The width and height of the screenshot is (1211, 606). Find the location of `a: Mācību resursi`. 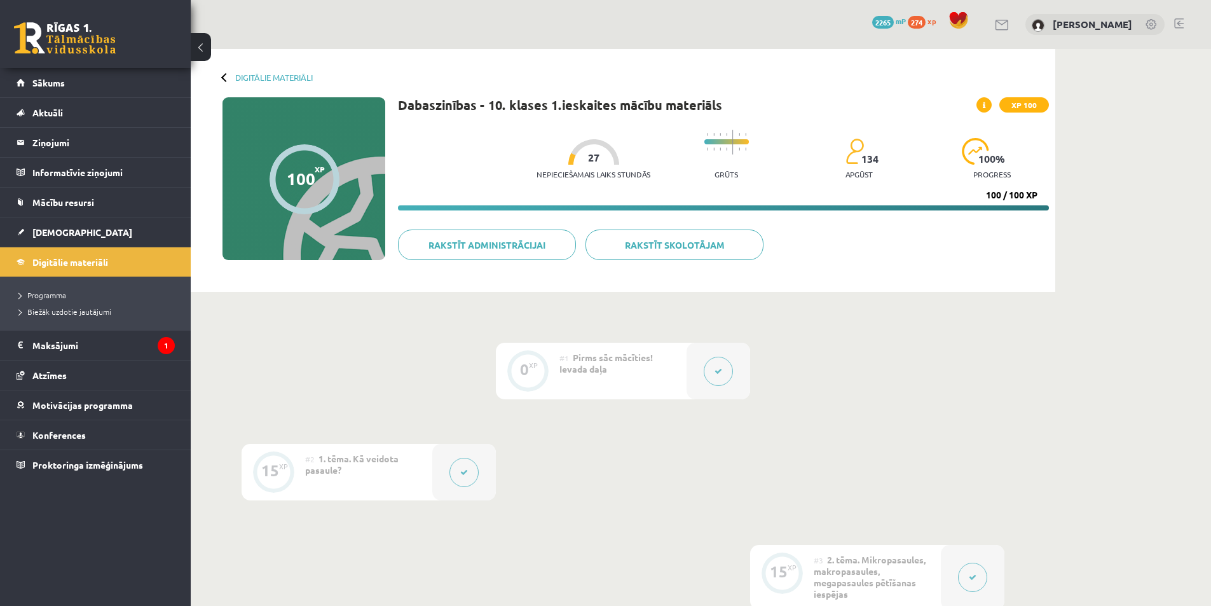

a: Mācību resursi is located at coordinates (95, 202).